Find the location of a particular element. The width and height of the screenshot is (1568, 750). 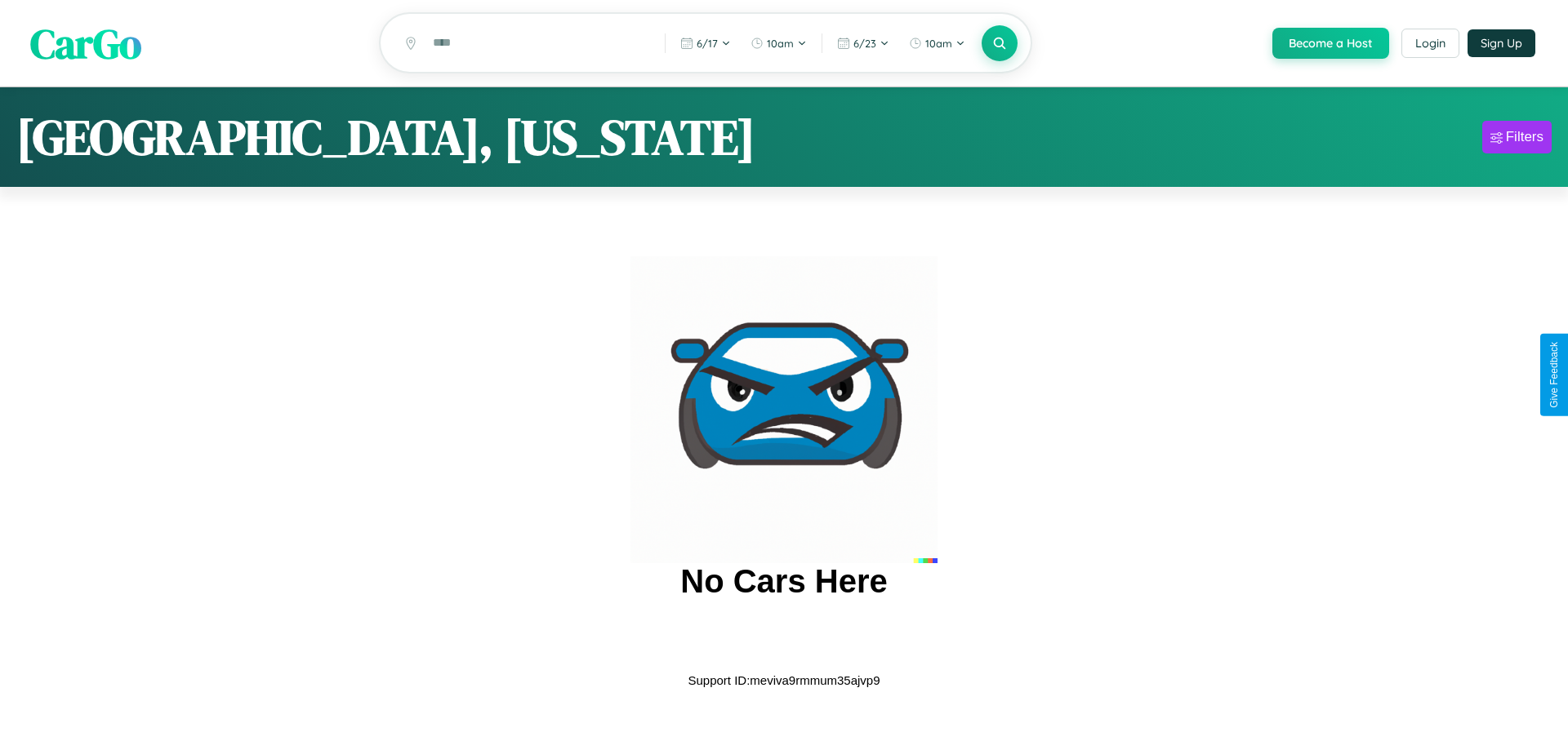

p: Support ID: meviva9rmmum35ajvp9 is located at coordinates (783, 680).